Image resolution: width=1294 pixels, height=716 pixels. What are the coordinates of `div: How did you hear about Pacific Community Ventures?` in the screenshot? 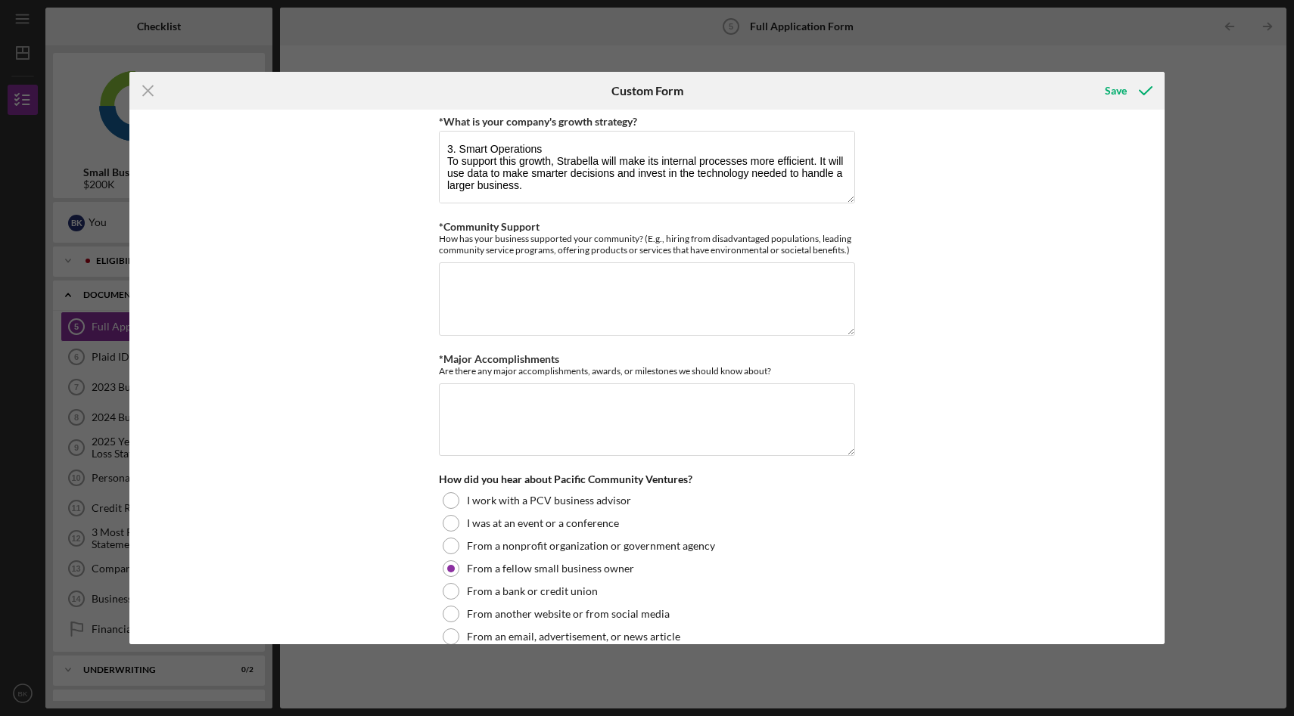 It's located at (647, 480).